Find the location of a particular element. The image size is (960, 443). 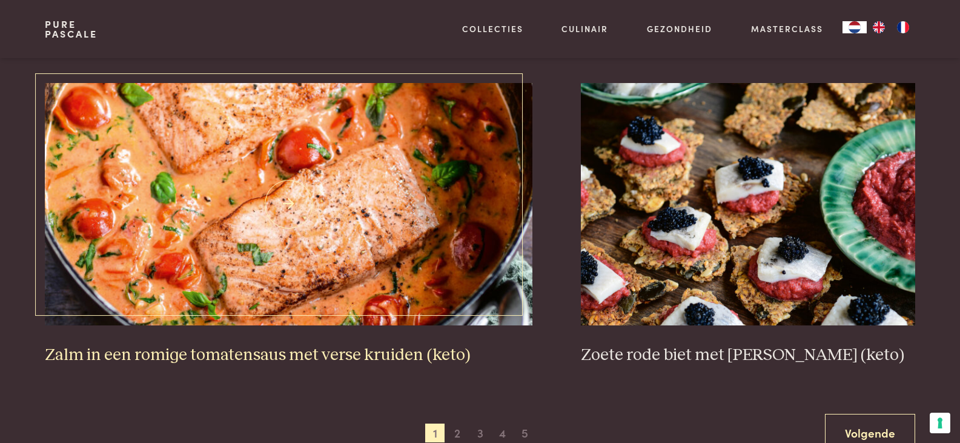

button: Uw voorkeuren voor toestemming voor trackingtechnologieën is located at coordinates (940, 423).